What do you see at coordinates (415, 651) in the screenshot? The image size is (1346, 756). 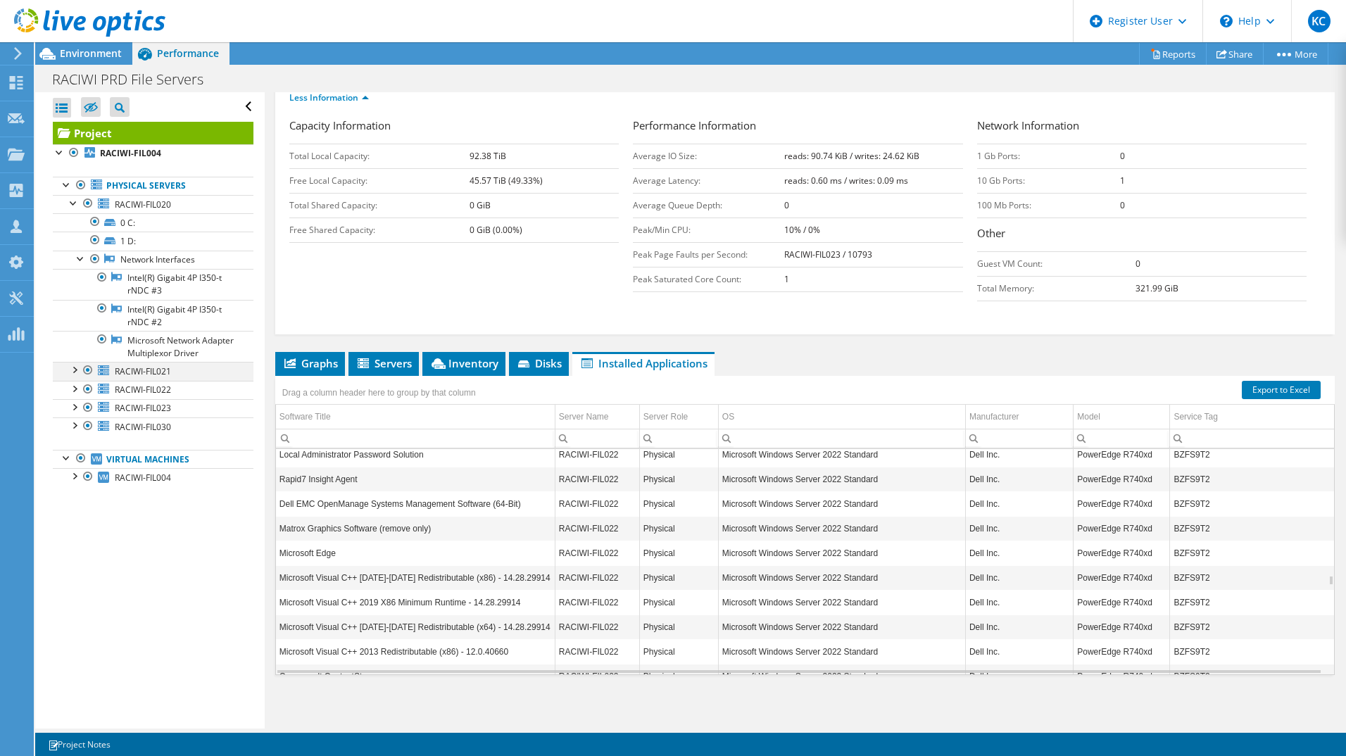 I see `td: Column Software Title, Value Microsoft Visual C++ 2013 Redistributable (x86) - 12.0.40660` at bounding box center [415, 651].